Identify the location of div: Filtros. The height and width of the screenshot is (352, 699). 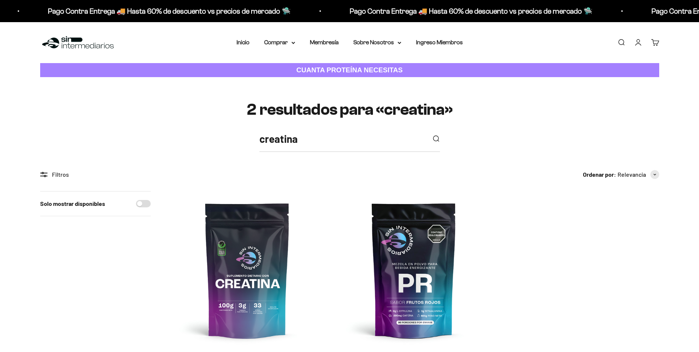
(95, 174).